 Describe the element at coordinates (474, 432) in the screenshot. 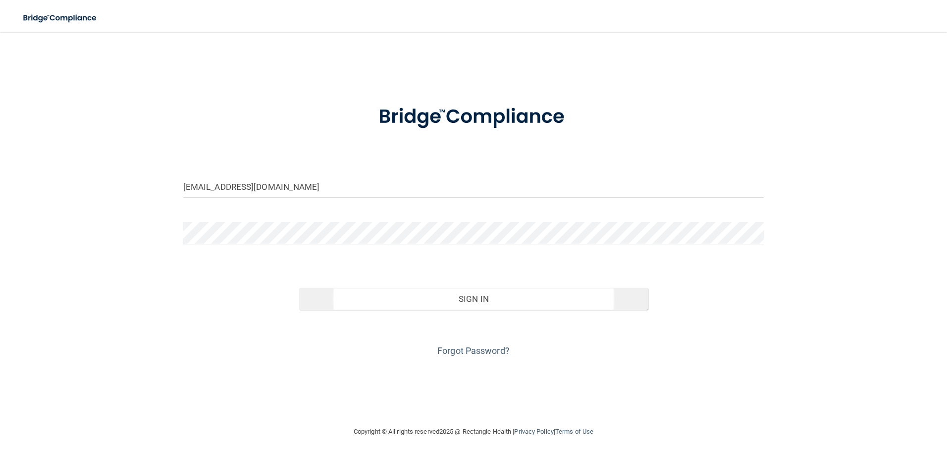

I see `div: Copyright © All rights reserved 2025 @ Rectangle Health | |` at that location.